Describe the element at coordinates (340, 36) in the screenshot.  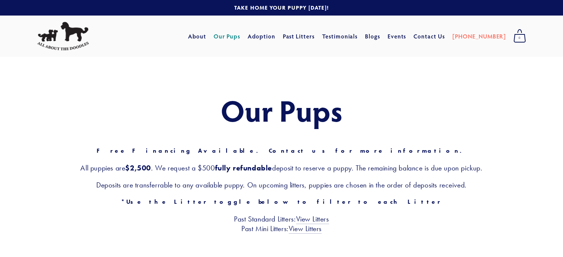
I see `a: Testimonials` at that location.